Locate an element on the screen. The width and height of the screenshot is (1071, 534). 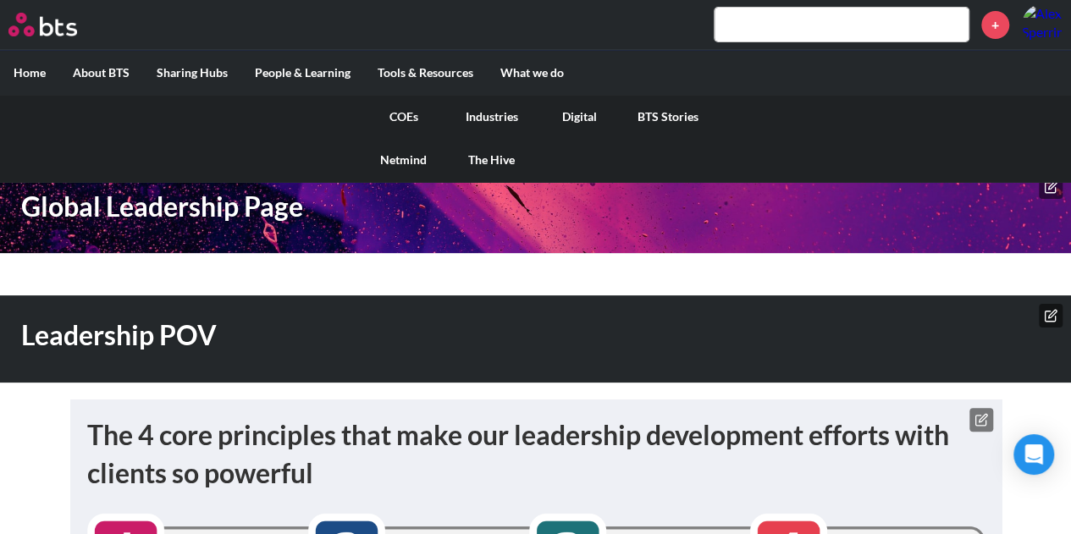
button: Edit text box is located at coordinates (981, 420).